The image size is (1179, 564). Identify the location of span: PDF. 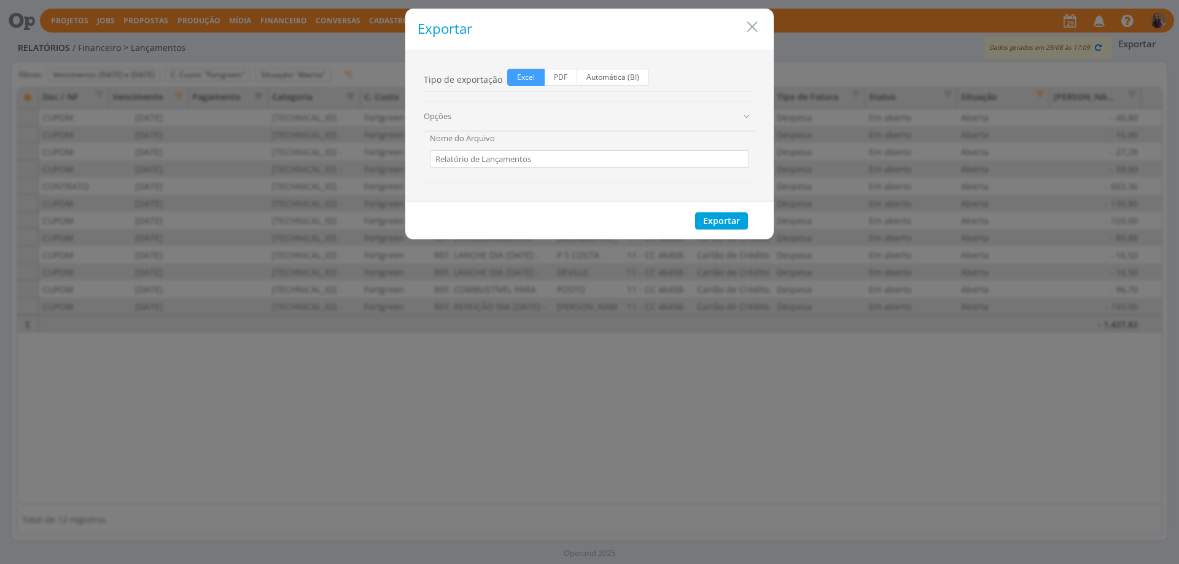
(561, 77).